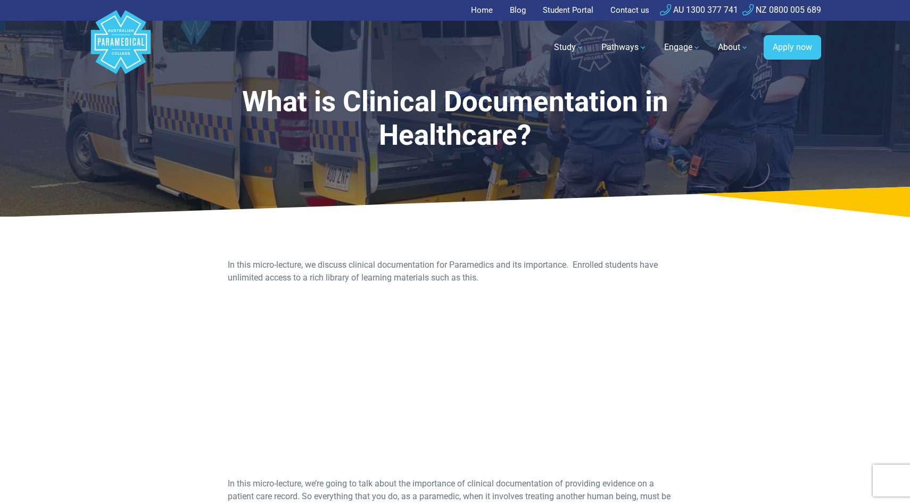 This screenshot has height=504, width=910. Describe the element at coordinates (624, 47) in the screenshot. I see `a: Pathways` at that location.